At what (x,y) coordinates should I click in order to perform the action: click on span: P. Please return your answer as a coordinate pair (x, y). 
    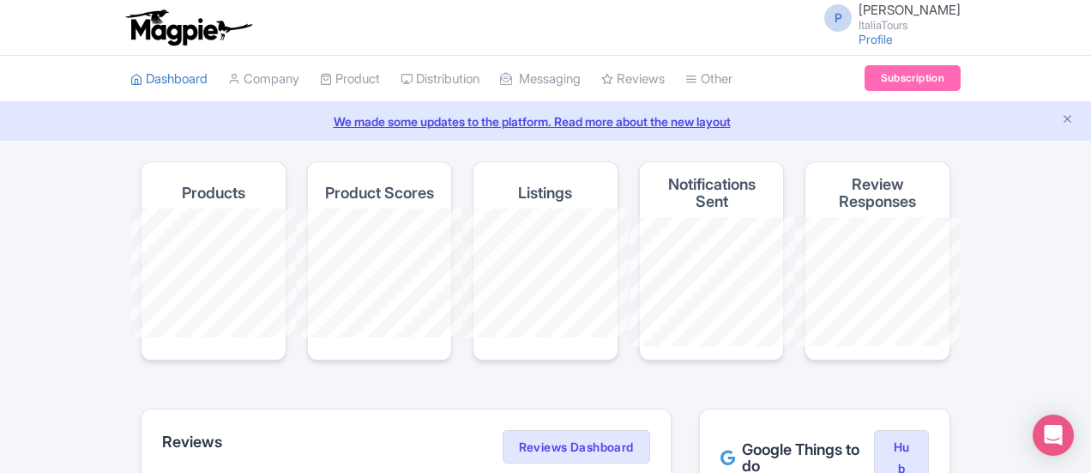
    Looking at the image, I should click on (838, 18).